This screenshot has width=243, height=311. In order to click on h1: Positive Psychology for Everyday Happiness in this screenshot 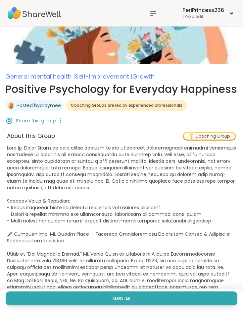, I will do `click(122, 89)`.